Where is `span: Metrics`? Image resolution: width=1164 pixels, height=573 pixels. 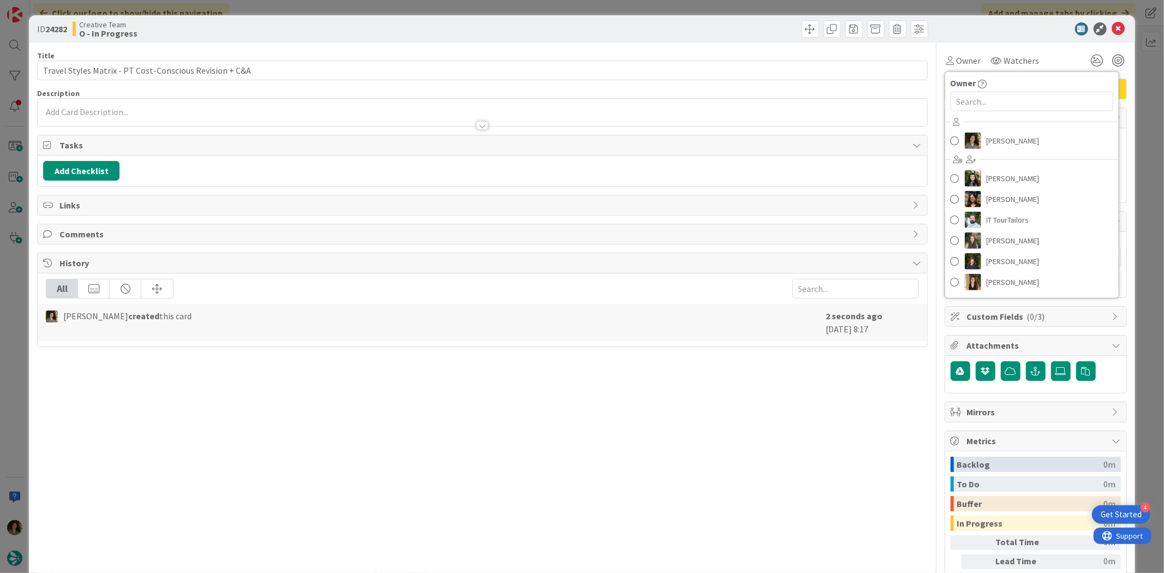
span: Metrics is located at coordinates (1037, 441).